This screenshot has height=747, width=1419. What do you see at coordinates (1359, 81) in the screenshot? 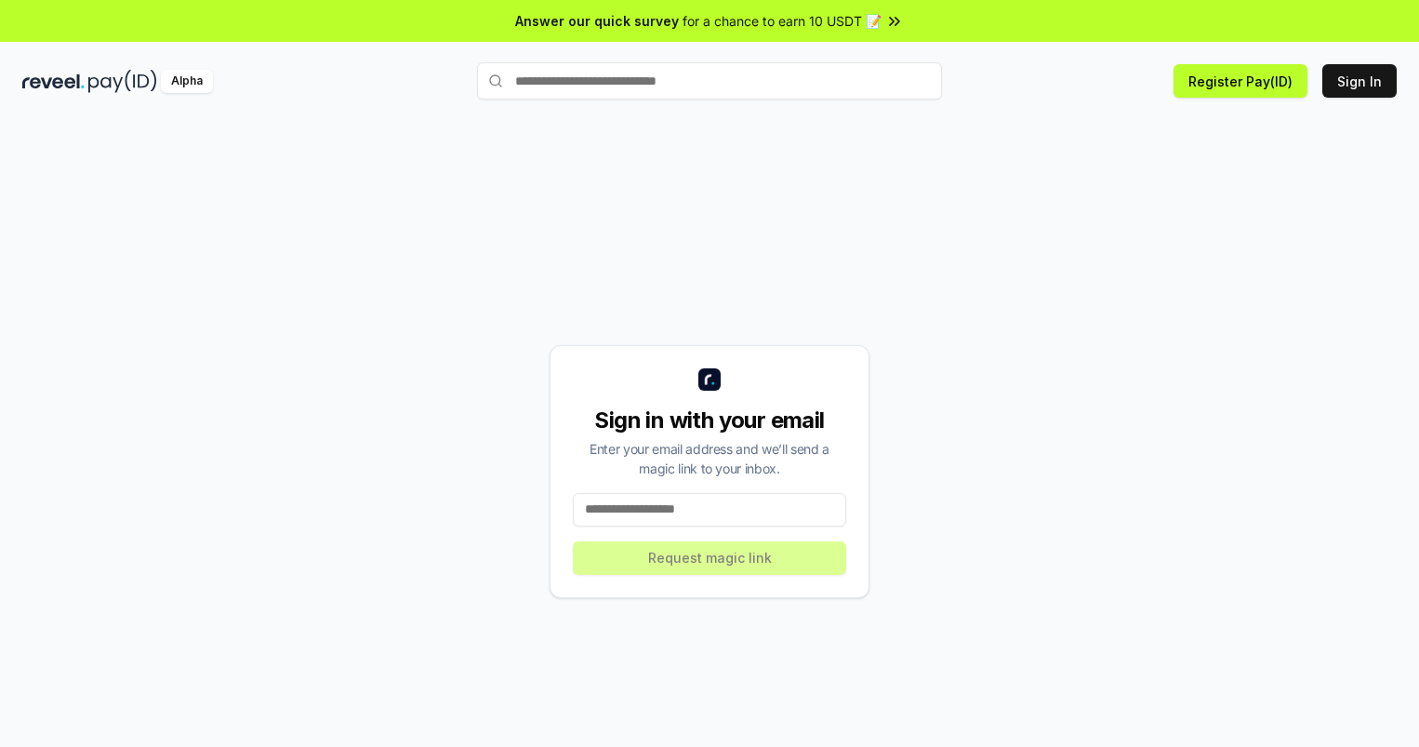
I see `button: Sign In` at bounding box center [1359, 81].